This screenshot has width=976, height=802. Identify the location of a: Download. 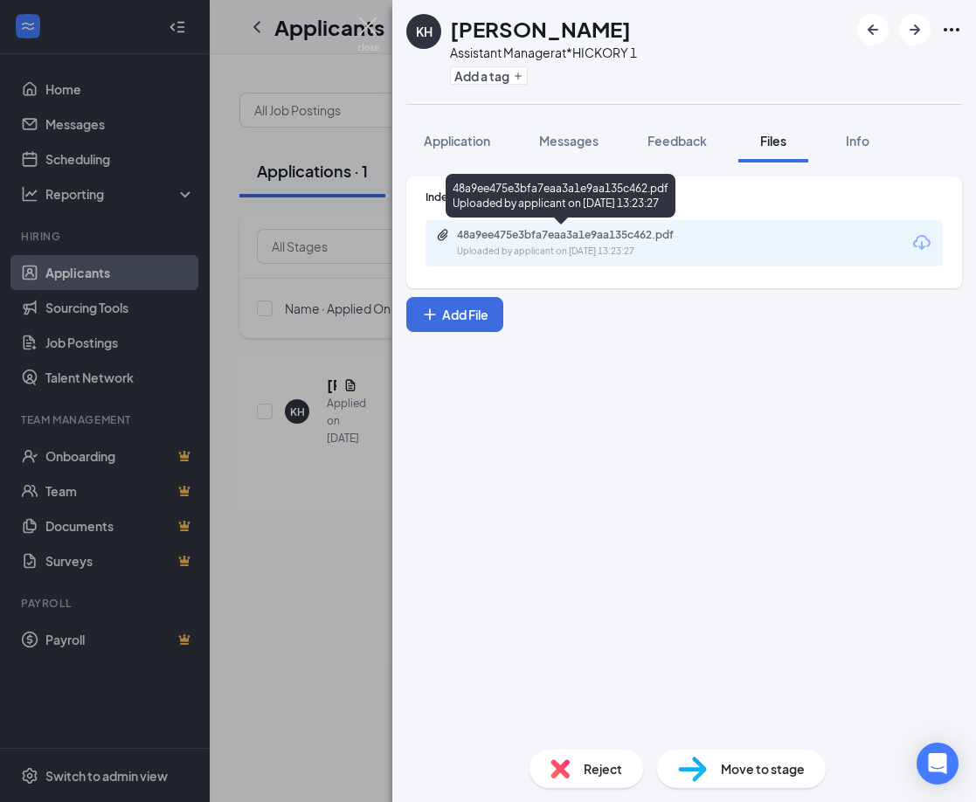
(922, 243).